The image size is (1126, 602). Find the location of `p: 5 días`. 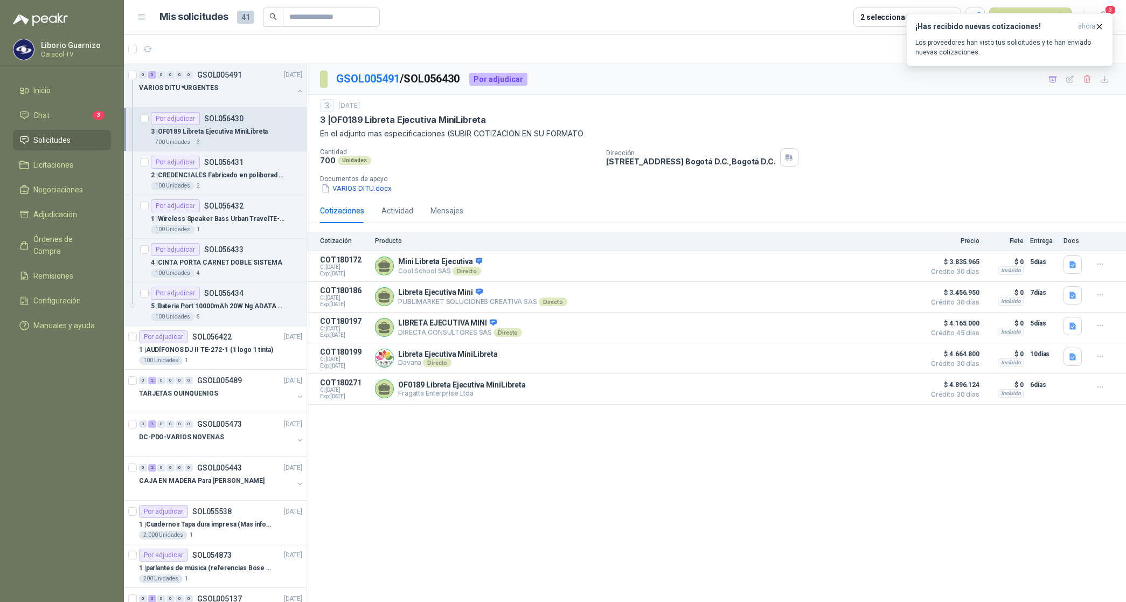

p: 5 días is located at coordinates (1043, 323).